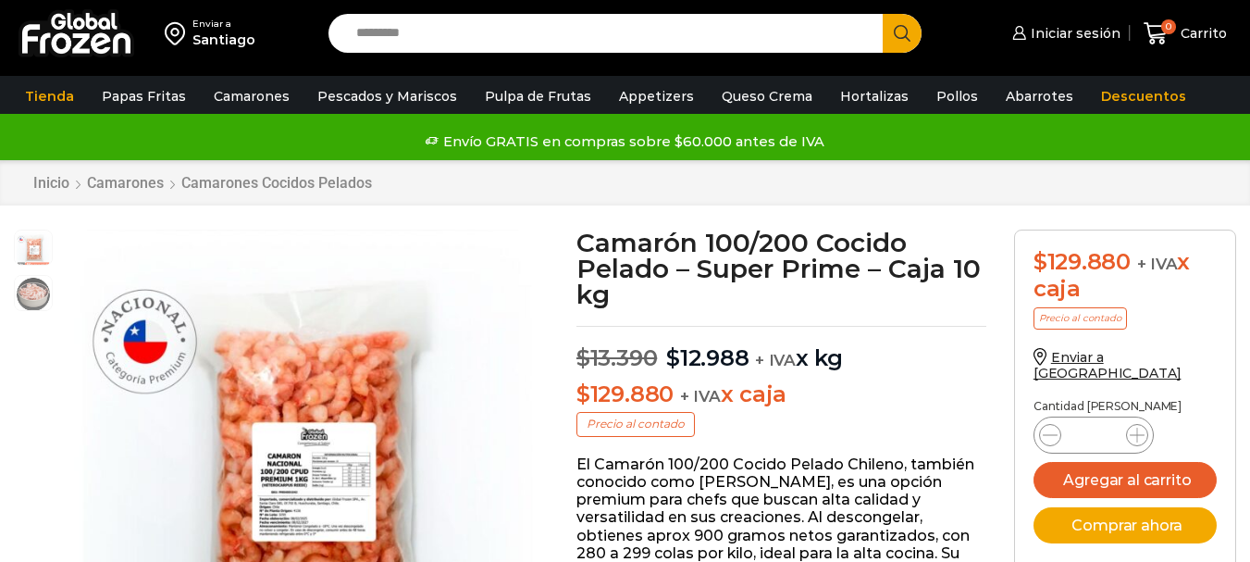  What do you see at coordinates (767, 96) in the screenshot?
I see `a: Queso Crema` at bounding box center [767, 96].